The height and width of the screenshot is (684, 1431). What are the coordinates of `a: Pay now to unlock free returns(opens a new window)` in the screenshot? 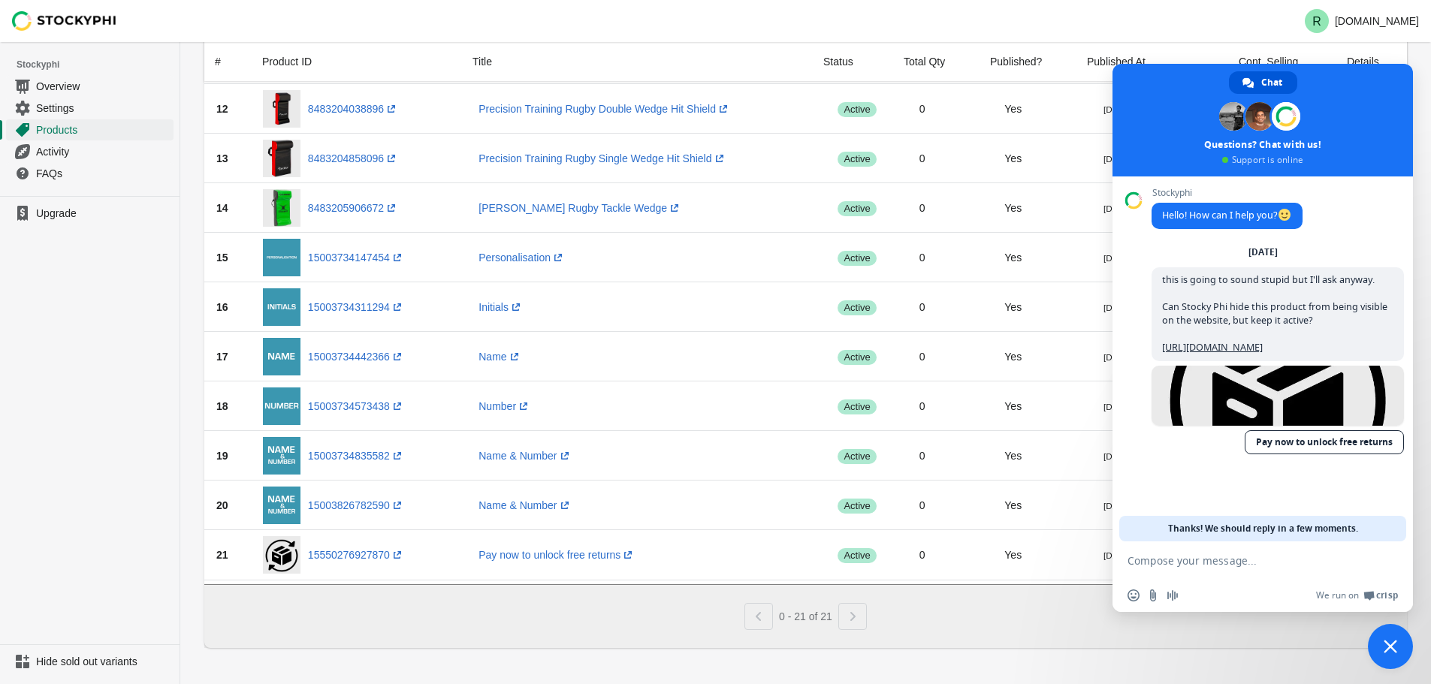 It's located at (557, 555).